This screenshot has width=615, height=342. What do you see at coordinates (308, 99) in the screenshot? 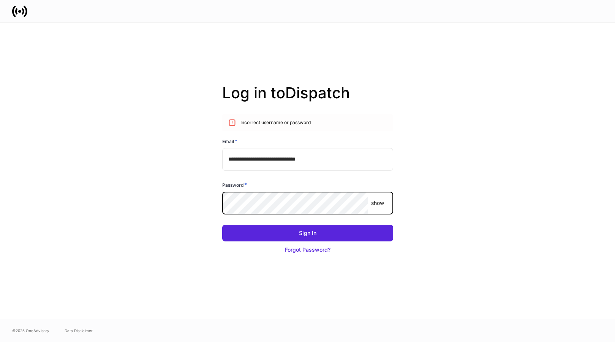
I see `h2: Log in to Dispatch` at bounding box center [308, 99].